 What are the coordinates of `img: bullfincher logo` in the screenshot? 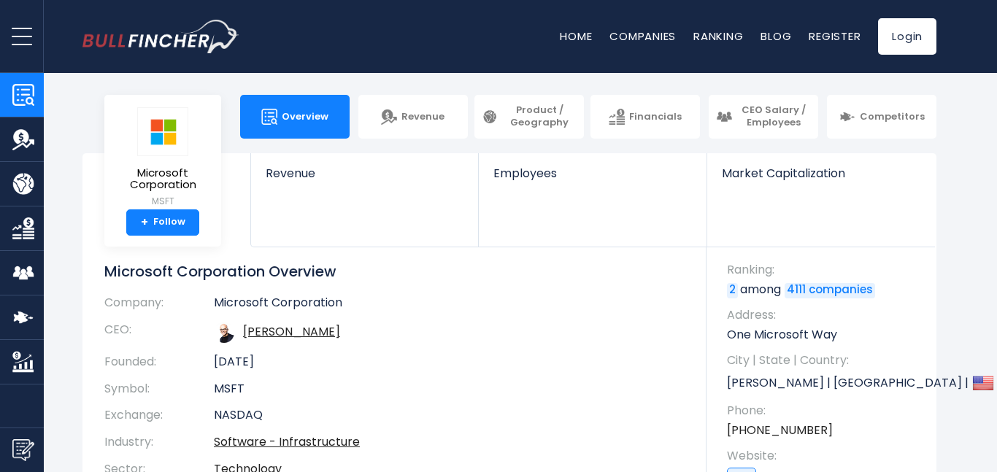 It's located at (161, 36).